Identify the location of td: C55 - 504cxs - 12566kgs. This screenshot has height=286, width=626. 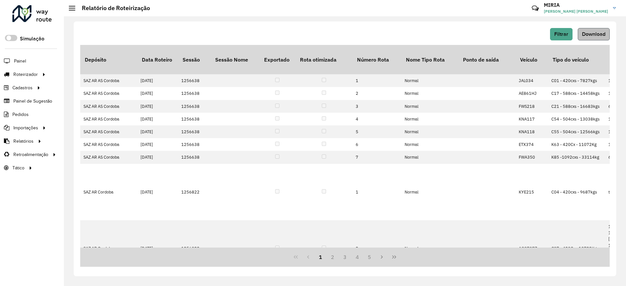
(576, 132).